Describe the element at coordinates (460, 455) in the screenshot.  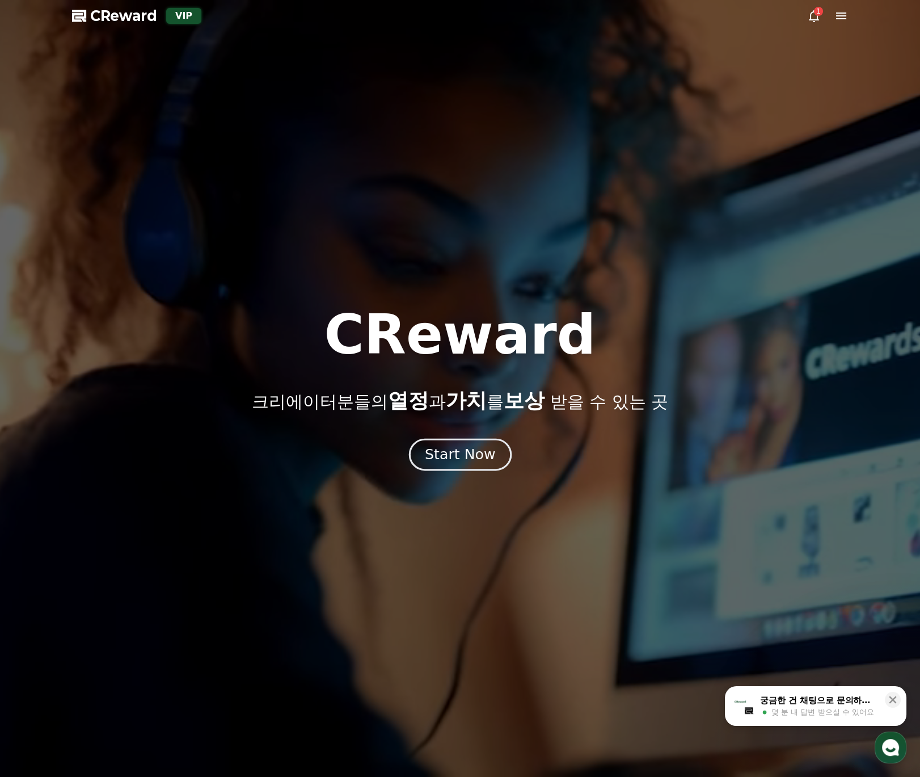
I see `div: Start Now` at that location.